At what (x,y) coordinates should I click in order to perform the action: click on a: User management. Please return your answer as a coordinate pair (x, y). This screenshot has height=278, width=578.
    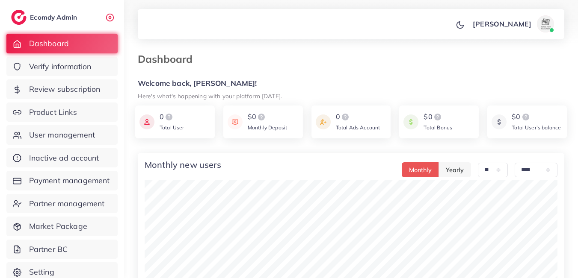
    Looking at the image, I should click on (62, 135).